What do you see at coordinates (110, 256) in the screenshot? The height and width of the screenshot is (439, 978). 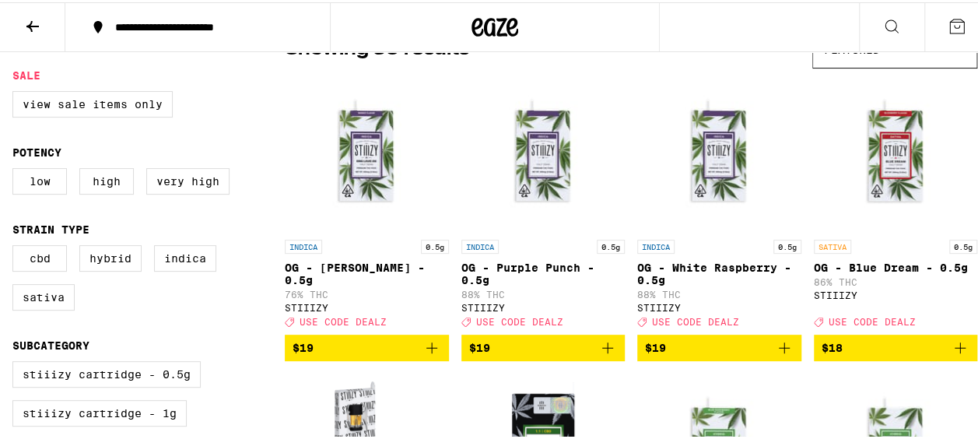 I see `label: Hybrid` at bounding box center [110, 256].